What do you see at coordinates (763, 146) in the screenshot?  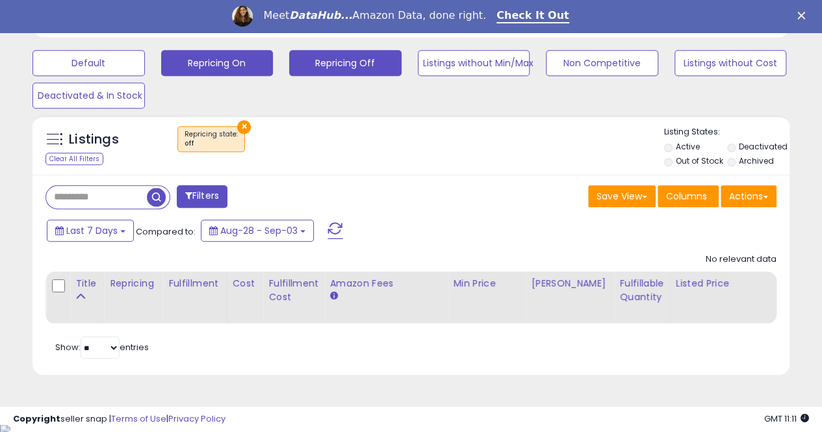 I see `label: Deactivated` at bounding box center [763, 146].